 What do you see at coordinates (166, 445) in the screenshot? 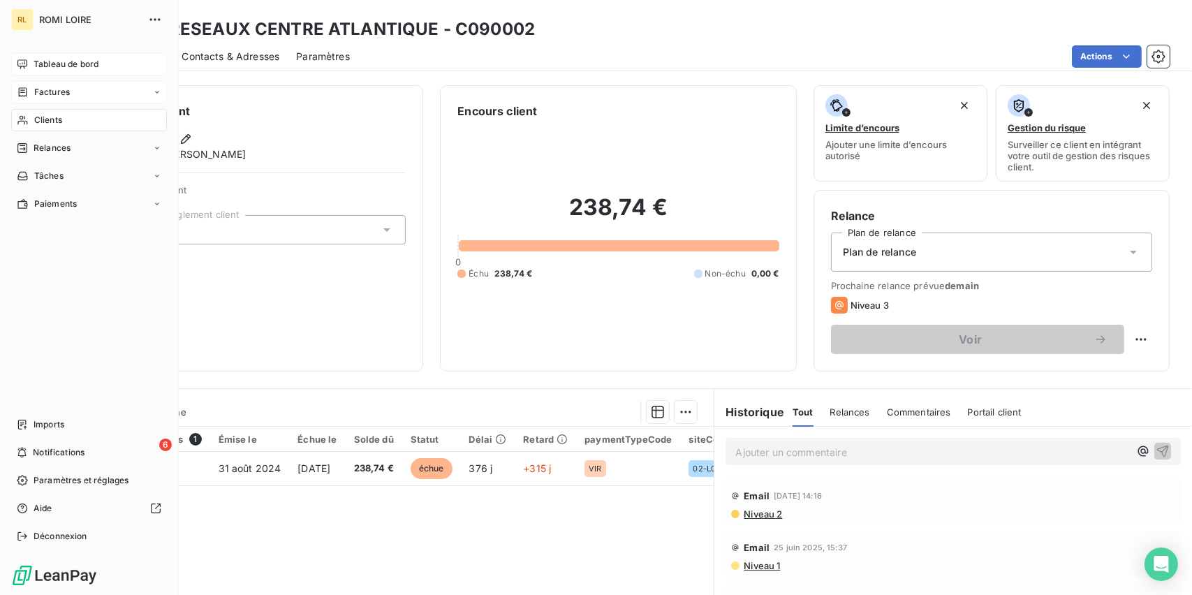
I see `span: 6` at bounding box center [166, 445].